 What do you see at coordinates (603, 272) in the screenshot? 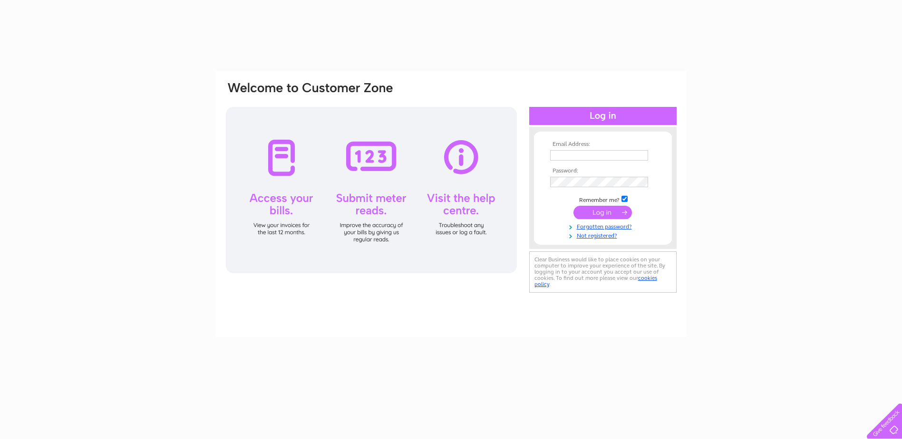
I see `div: Clear Business would like to place cookies on your computer to improve your experience of the sit...` at bounding box center [603, 272].